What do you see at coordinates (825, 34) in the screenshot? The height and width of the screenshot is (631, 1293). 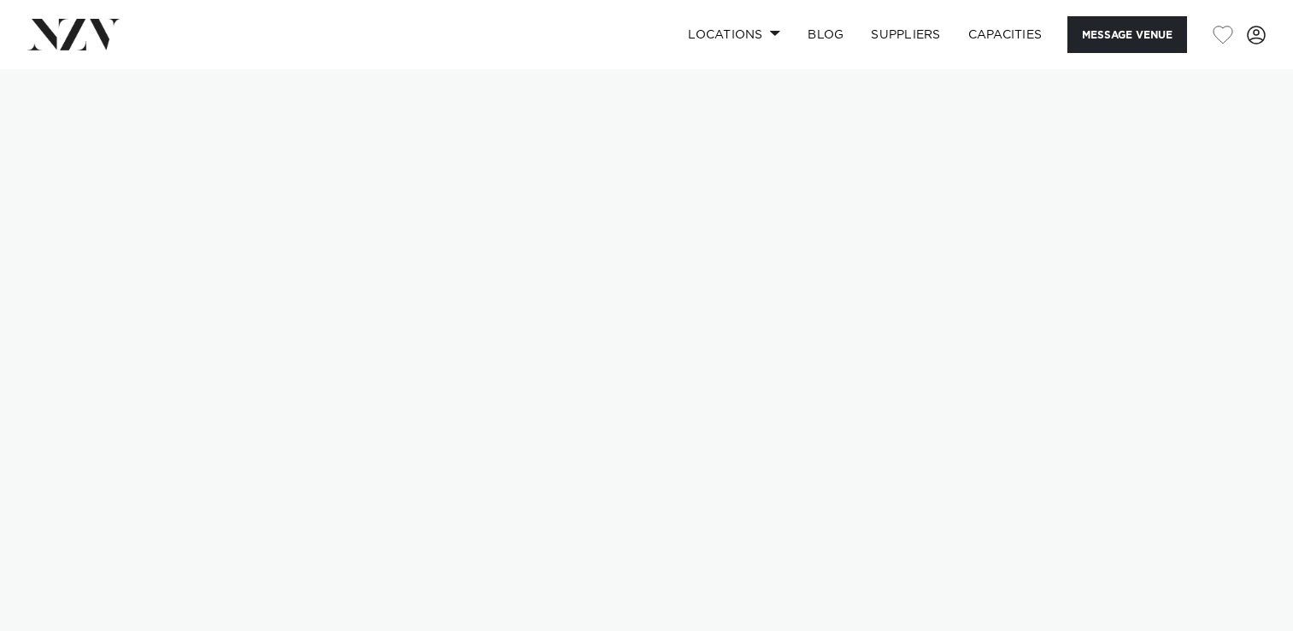 I see `a: BLOG` at bounding box center [825, 34].